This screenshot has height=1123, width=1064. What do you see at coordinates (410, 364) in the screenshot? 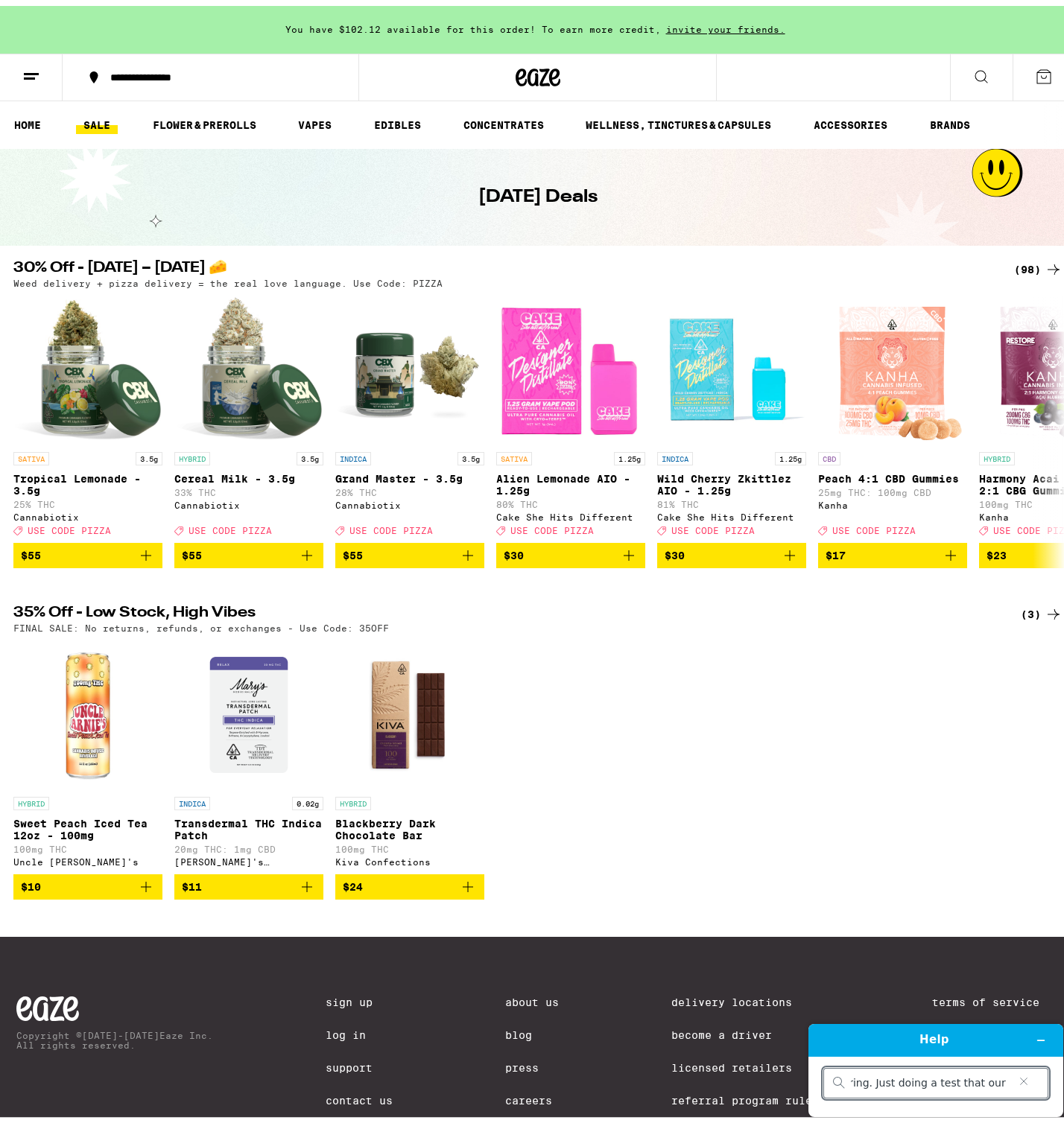
I see `img: Cannabiotix - Grand Master - 3.5g` at bounding box center [410, 364].